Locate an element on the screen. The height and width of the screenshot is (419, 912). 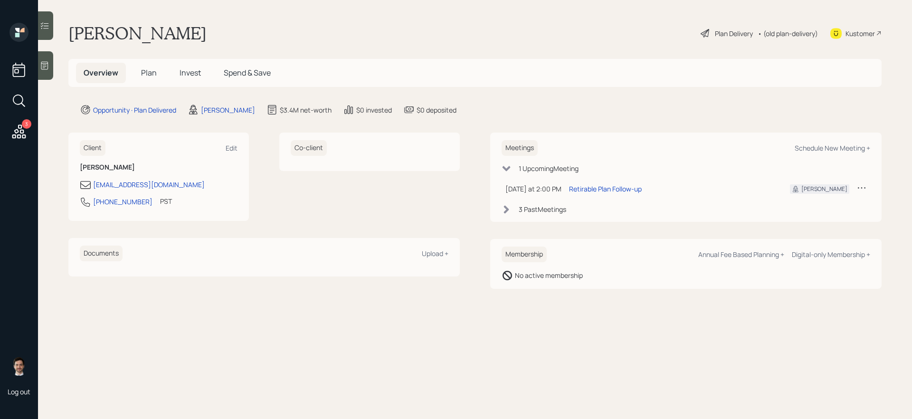
img: jonah-coleman-headshot.png is located at coordinates (19, 366).